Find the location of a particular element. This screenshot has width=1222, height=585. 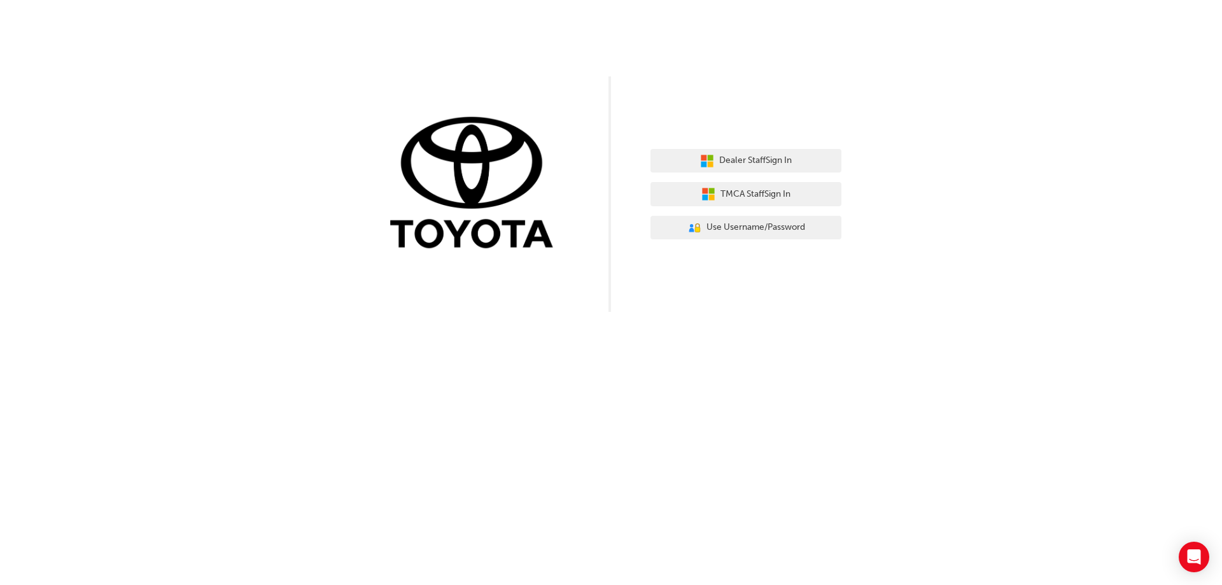

span: Use Username/Password is located at coordinates (756, 227).